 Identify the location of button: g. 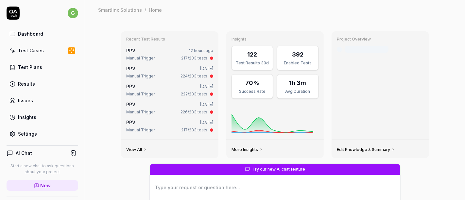
(73, 13).